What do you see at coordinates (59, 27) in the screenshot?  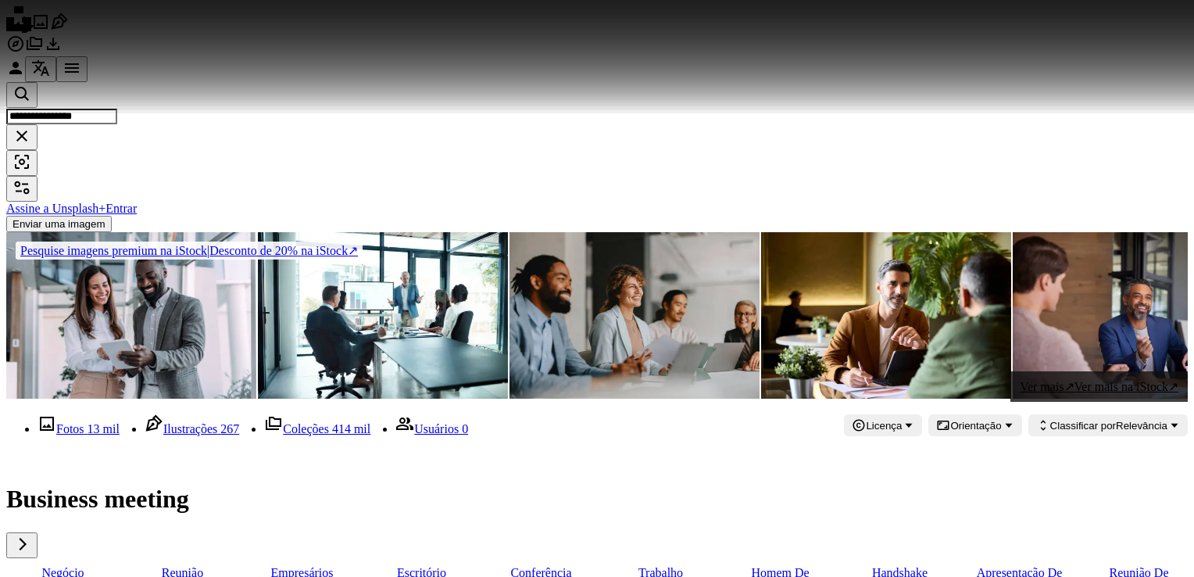 I see `a: Ilustrações` at bounding box center [59, 27].